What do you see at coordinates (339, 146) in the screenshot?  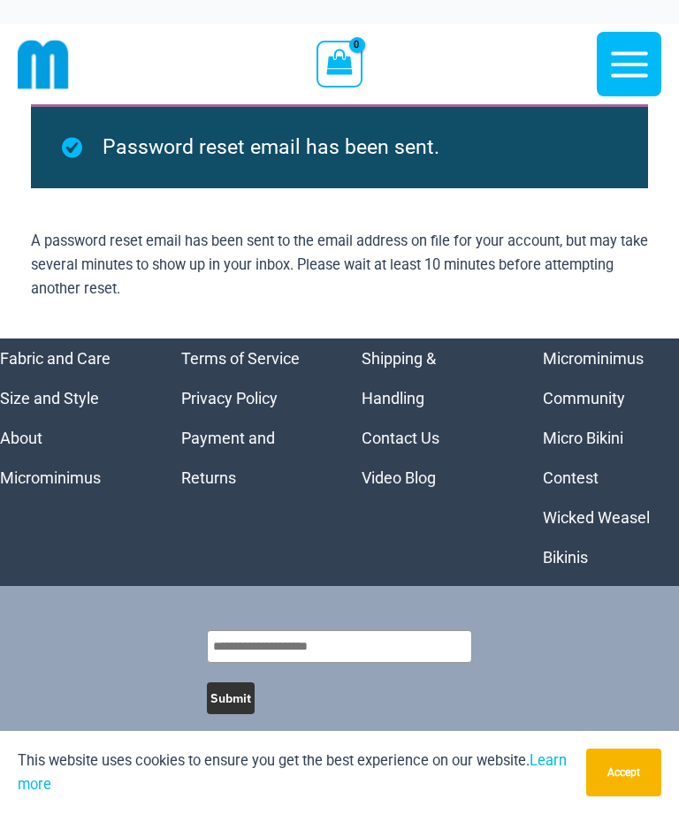 I see `div: Password reset email has been sent.` at bounding box center [339, 146].